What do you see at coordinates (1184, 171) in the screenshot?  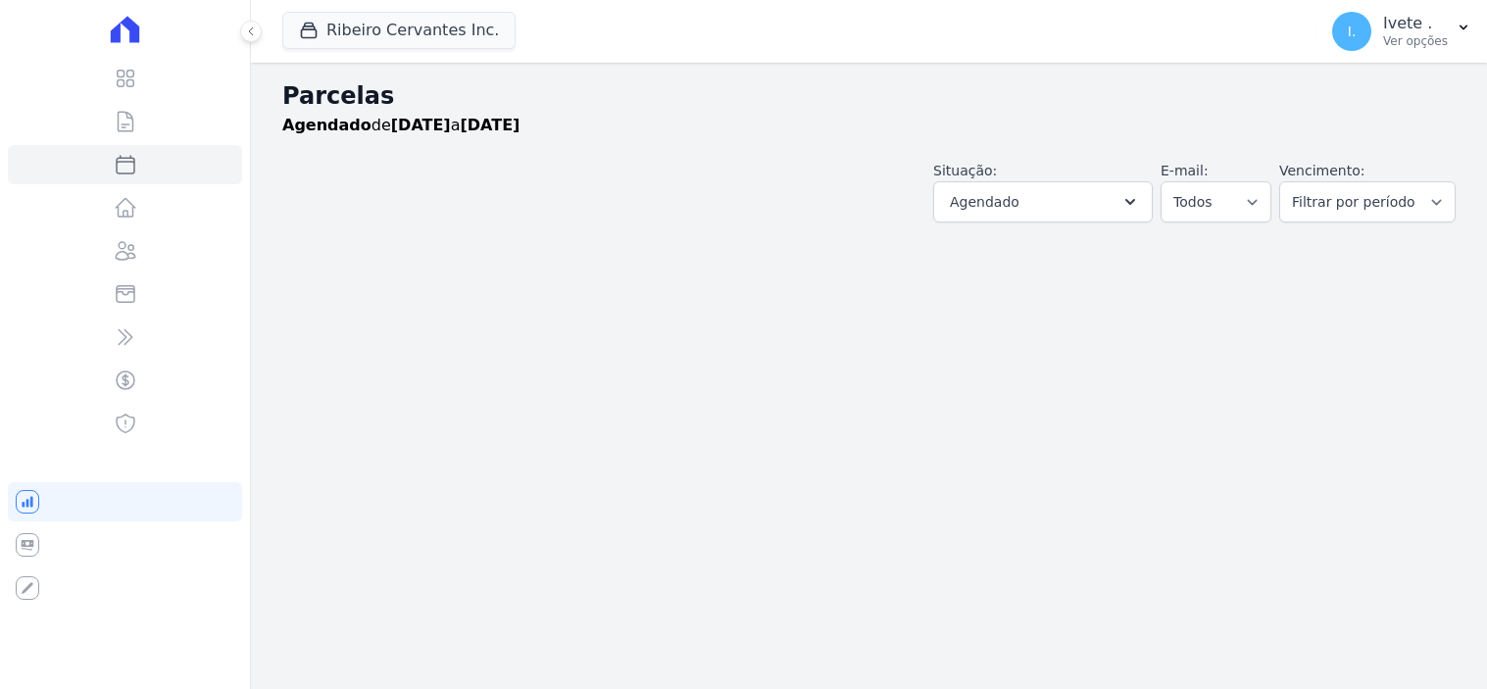 I see `label: E-mail:` at bounding box center [1184, 171].